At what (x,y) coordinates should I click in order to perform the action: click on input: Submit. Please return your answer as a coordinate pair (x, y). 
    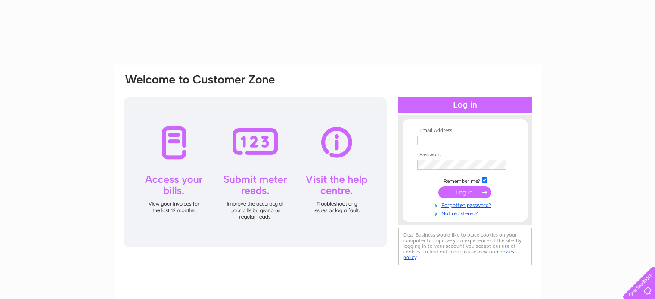
    Looking at the image, I should click on (465, 192).